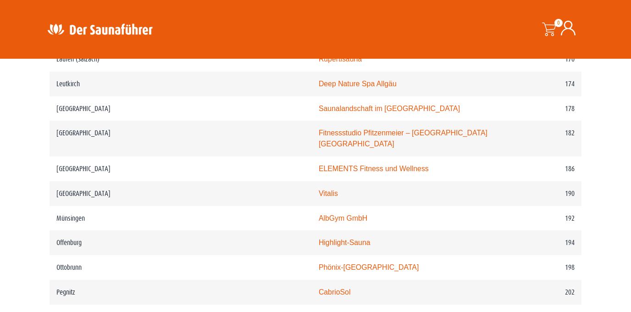 The height and width of the screenshot is (312, 631). I want to click on td: 202, so click(540, 292).